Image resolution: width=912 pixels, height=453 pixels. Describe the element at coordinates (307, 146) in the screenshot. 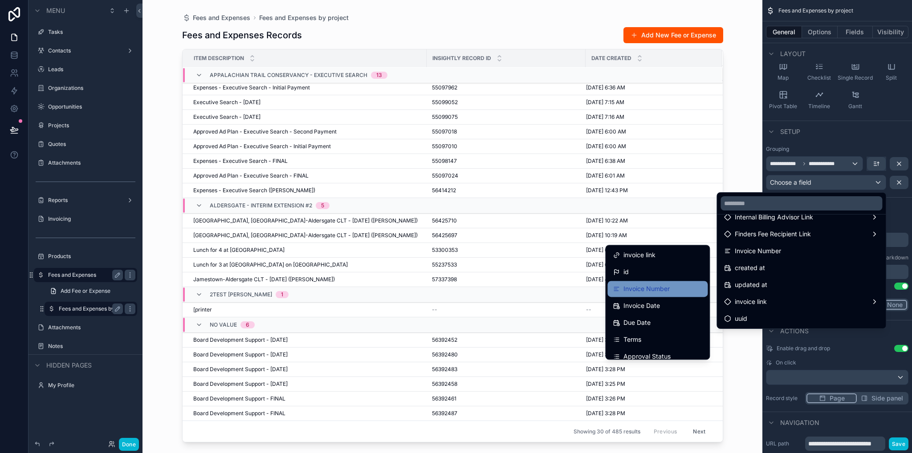

I see `a: Approved Ad Plan - Executive Search - Initial Payment` at that location.